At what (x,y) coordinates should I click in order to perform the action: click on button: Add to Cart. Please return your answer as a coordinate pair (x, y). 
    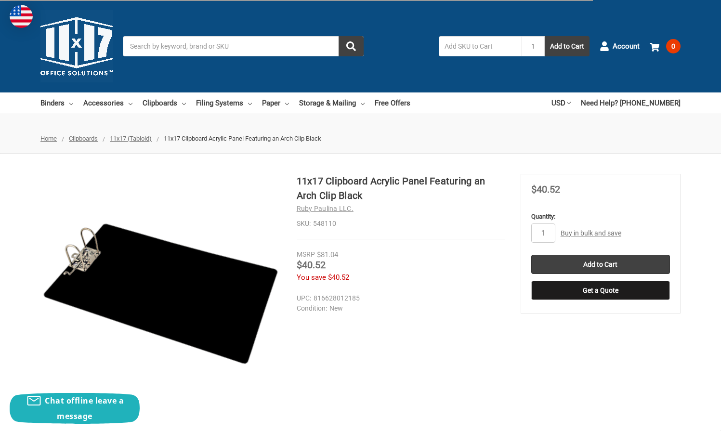
    Looking at the image, I should click on (567, 46).